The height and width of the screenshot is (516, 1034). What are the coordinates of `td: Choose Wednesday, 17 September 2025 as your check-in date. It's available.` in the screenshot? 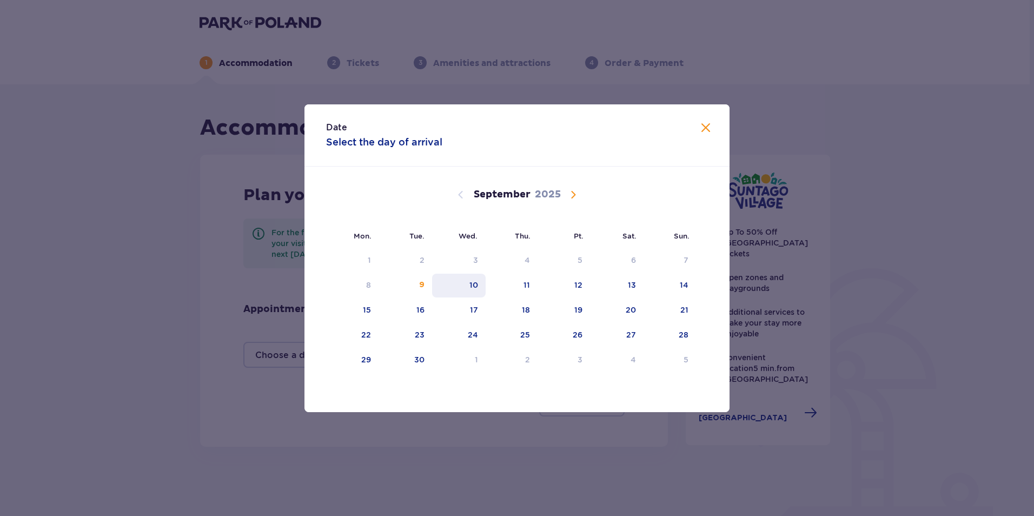 It's located at (459, 311).